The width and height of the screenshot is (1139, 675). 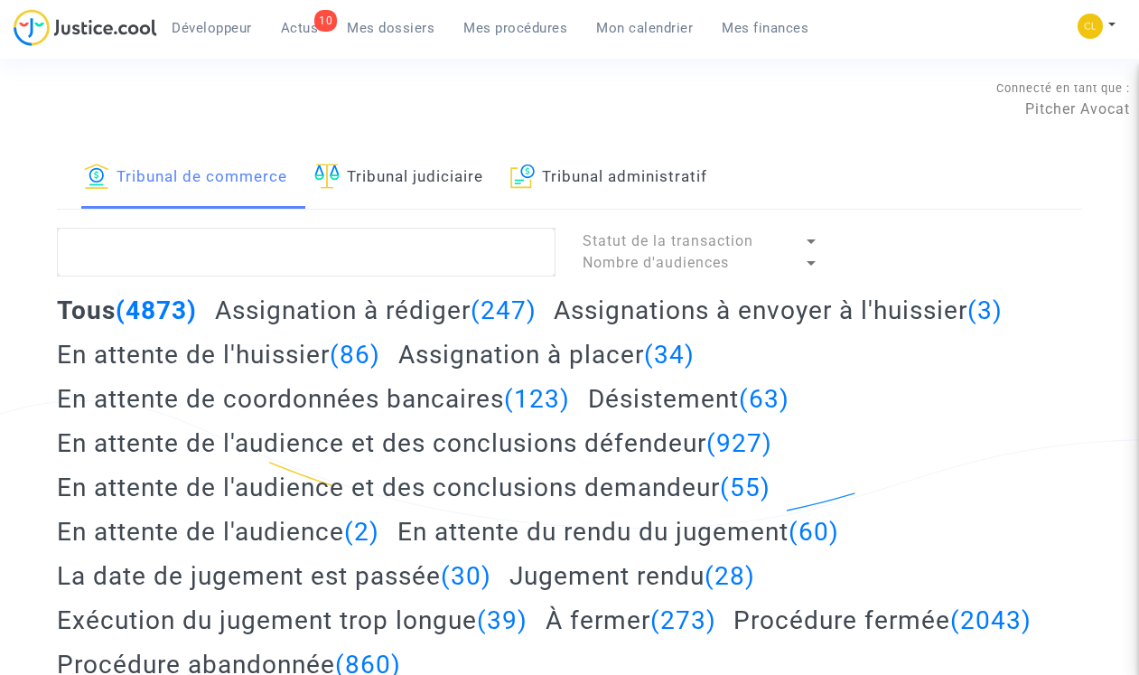 I want to click on span: (28), so click(x=730, y=576).